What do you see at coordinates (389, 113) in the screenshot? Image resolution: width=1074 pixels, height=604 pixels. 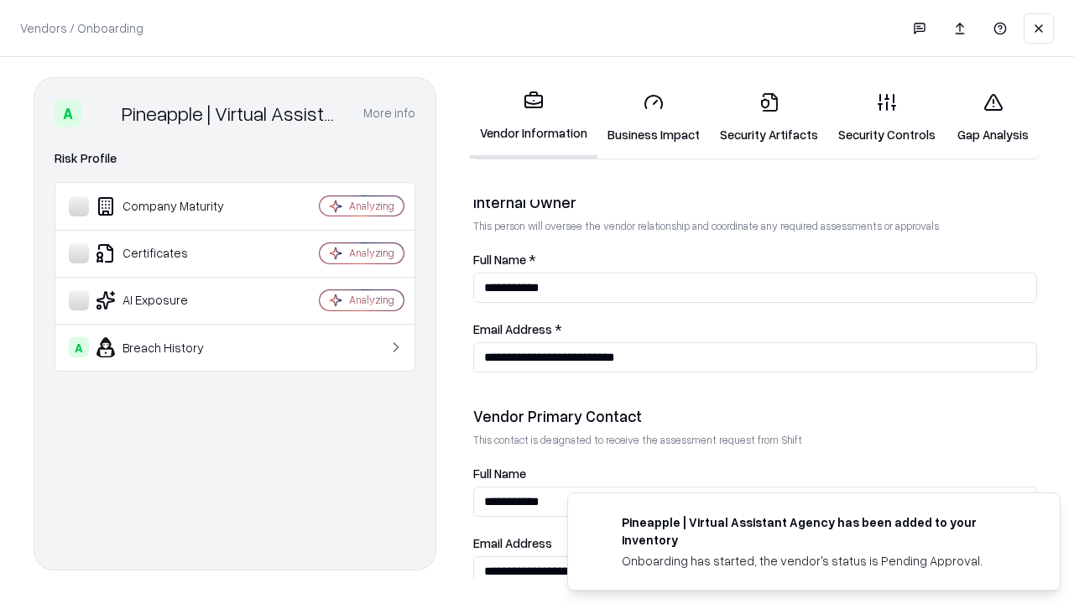 I see `button: More info` at bounding box center [389, 113].